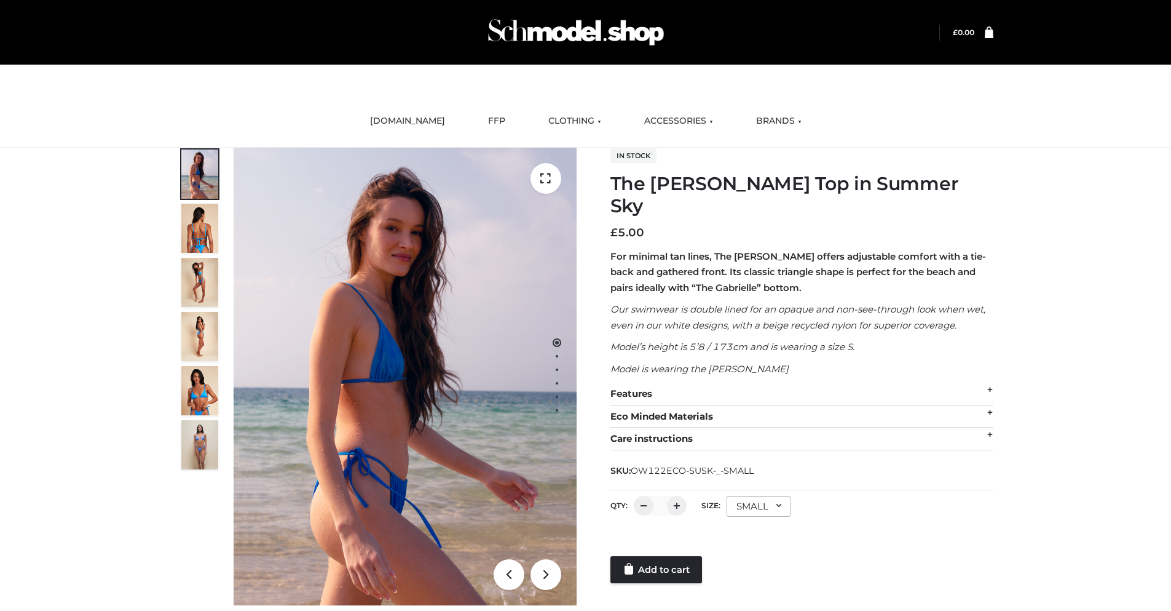 The height and width of the screenshot is (611, 1171). What do you see at coordinates (759, 506) in the screenshot?
I see `div: SMALL` at bounding box center [759, 506].